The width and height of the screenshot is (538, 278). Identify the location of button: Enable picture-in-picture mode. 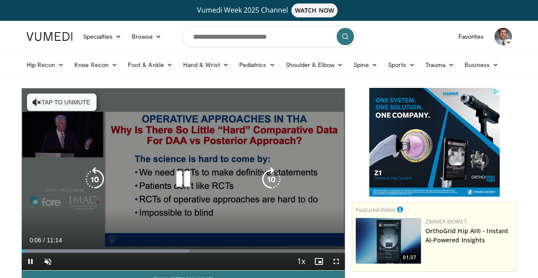
(319, 262).